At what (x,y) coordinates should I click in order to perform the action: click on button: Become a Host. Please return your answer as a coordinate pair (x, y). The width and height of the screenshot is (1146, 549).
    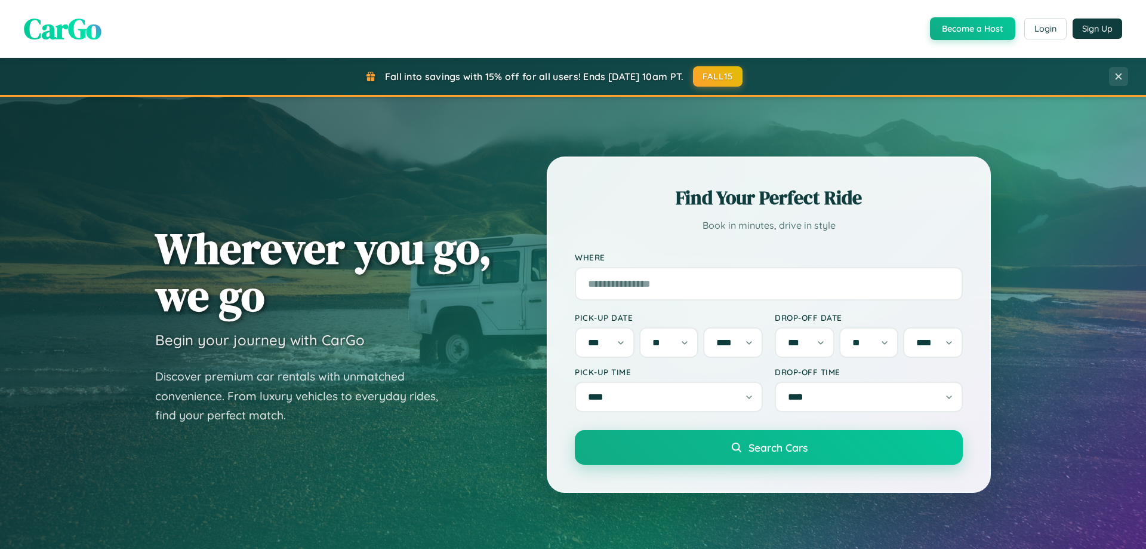
    Looking at the image, I should click on (973, 29).